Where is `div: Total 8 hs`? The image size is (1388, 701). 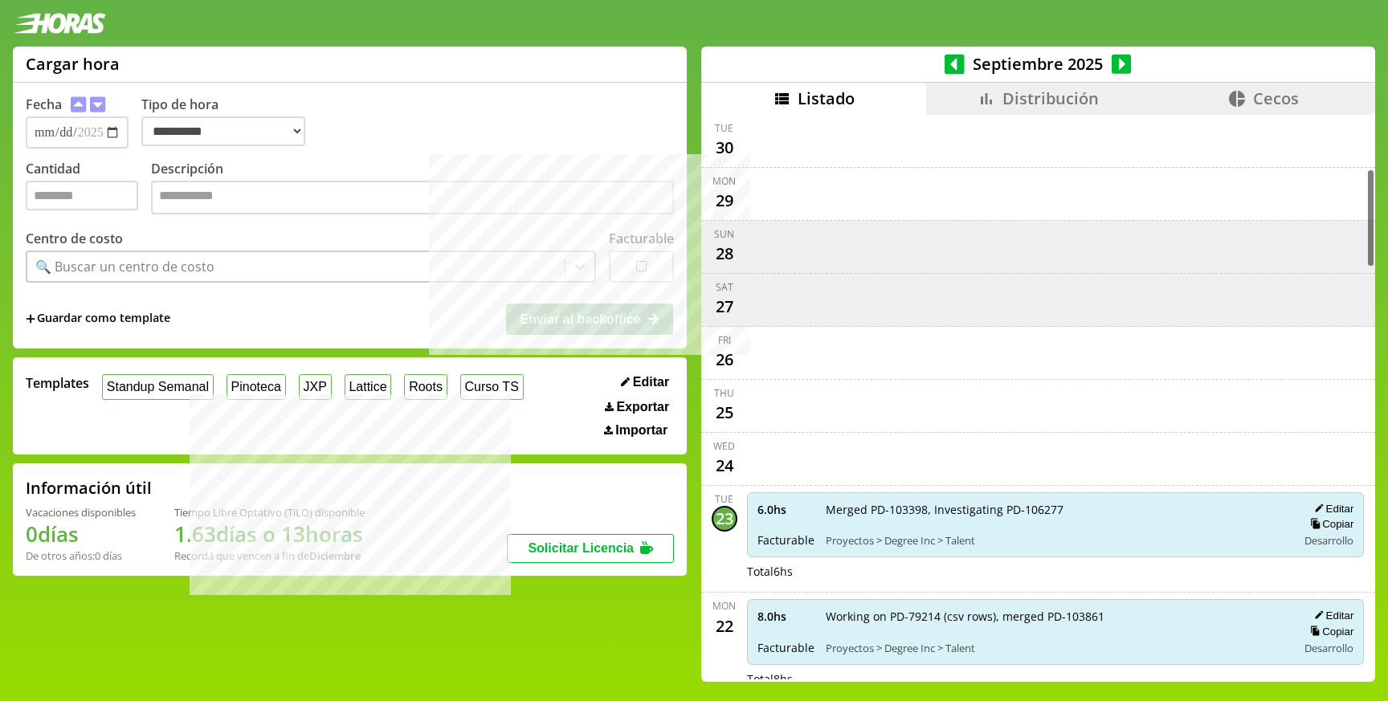 div: Total 8 hs is located at coordinates (1056, 679).